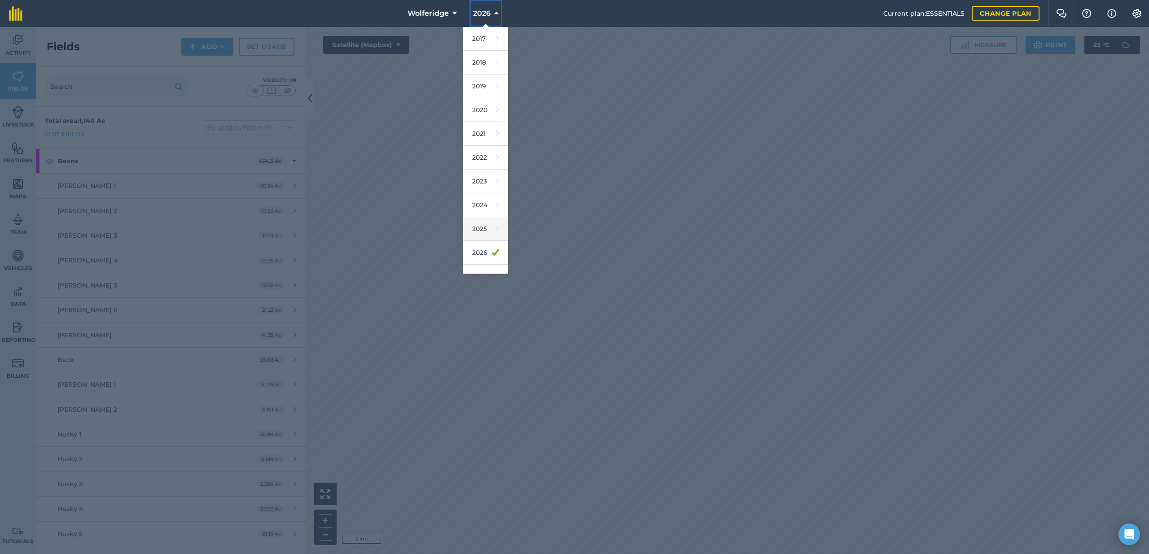  Describe the element at coordinates (486, 134) in the screenshot. I see `a: 2021` at that location.